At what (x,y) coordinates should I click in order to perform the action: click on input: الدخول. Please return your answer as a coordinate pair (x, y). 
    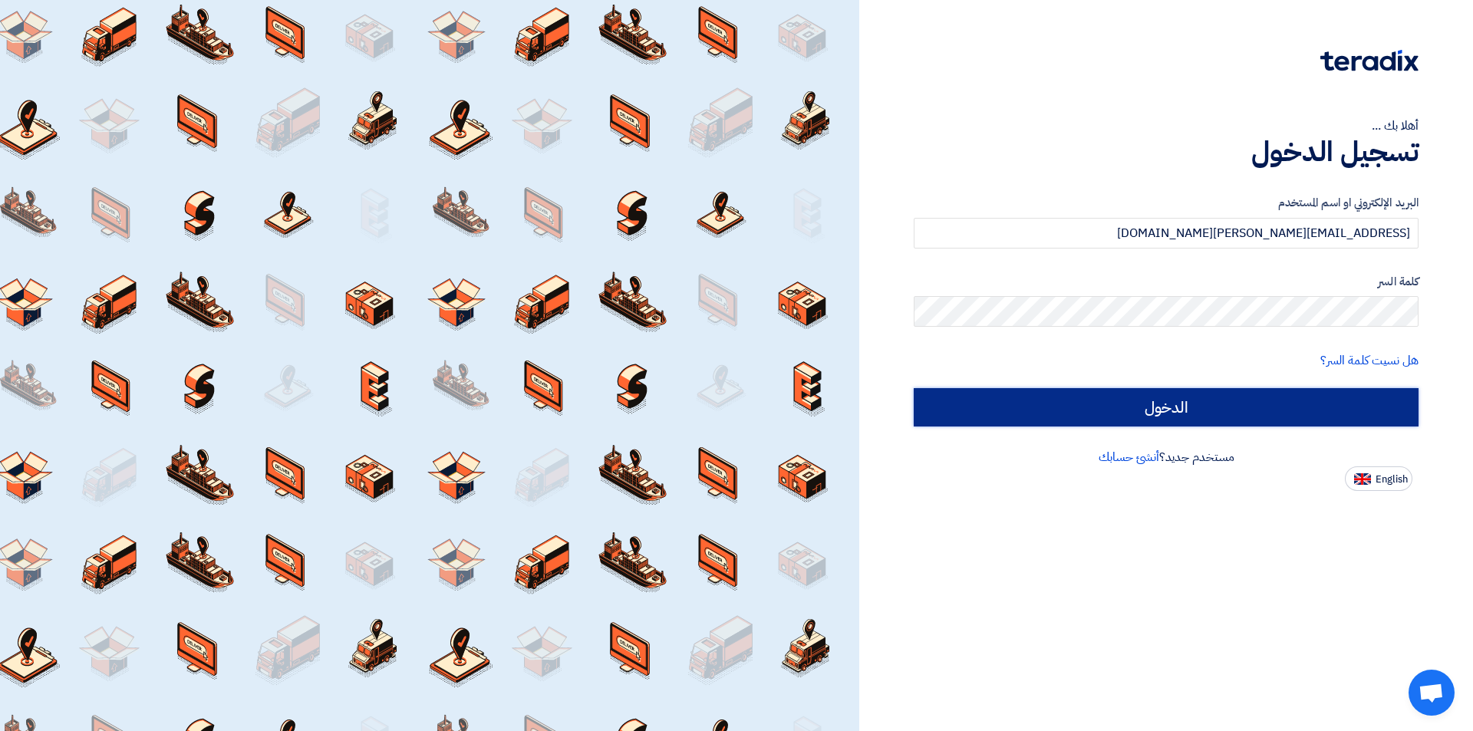
    Looking at the image, I should click on (1166, 407).